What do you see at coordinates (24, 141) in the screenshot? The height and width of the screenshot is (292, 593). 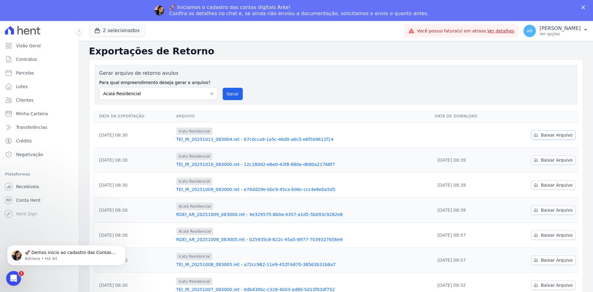 I see `span: Crédito` at bounding box center [24, 141].